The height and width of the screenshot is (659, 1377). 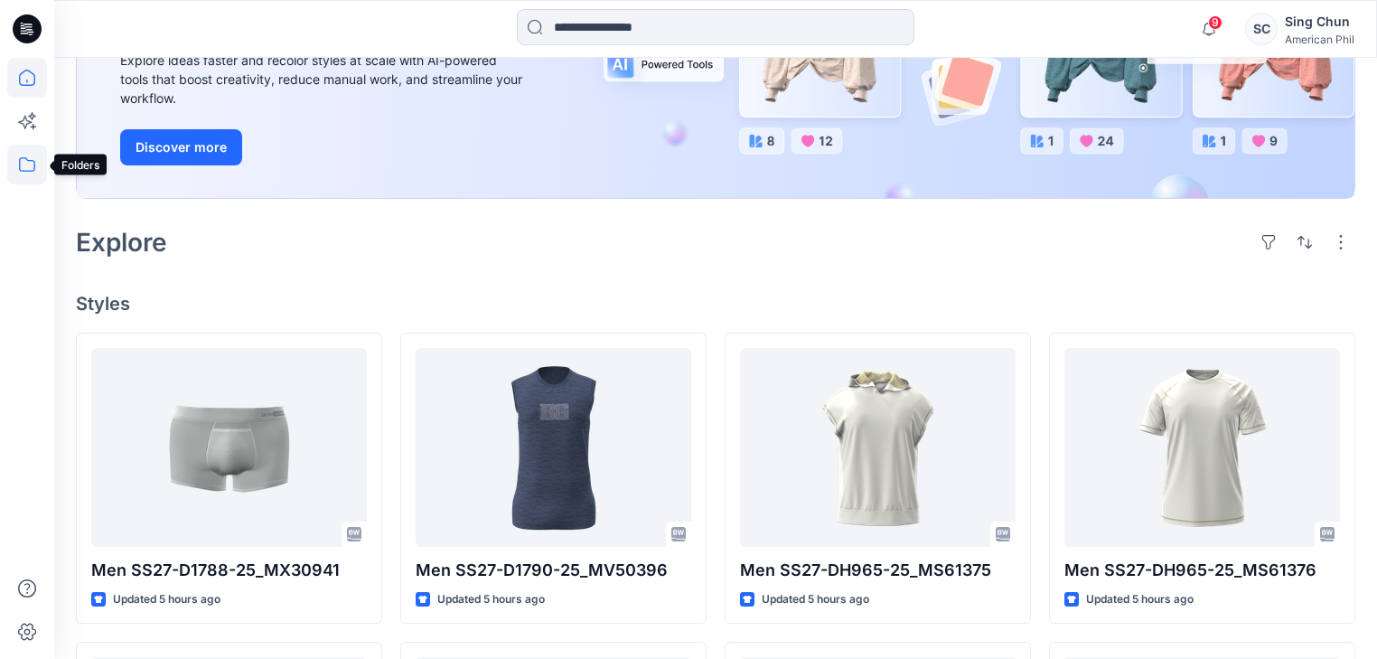 What do you see at coordinates (1202, 570) in the screenshot?
I see `p: Men SS27-DH965-25_MS61376` at bounding box center [1202, 570].